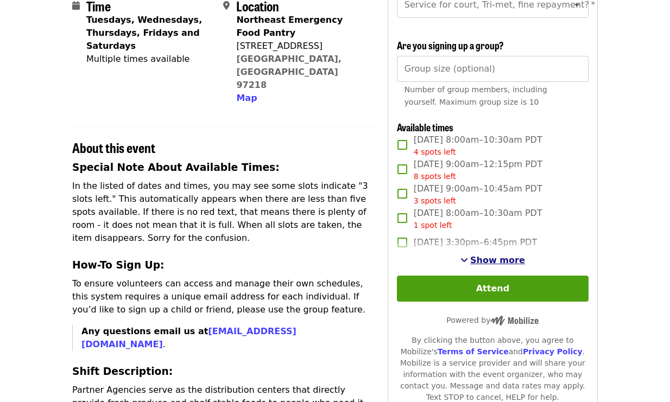  I want to click on a: Terms of Service, so click(473, 352).